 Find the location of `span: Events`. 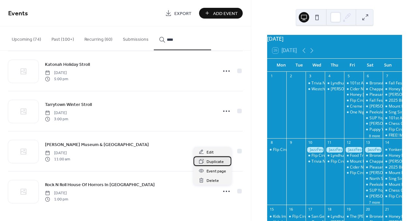

span: Events is located at coordinates (18, 13).